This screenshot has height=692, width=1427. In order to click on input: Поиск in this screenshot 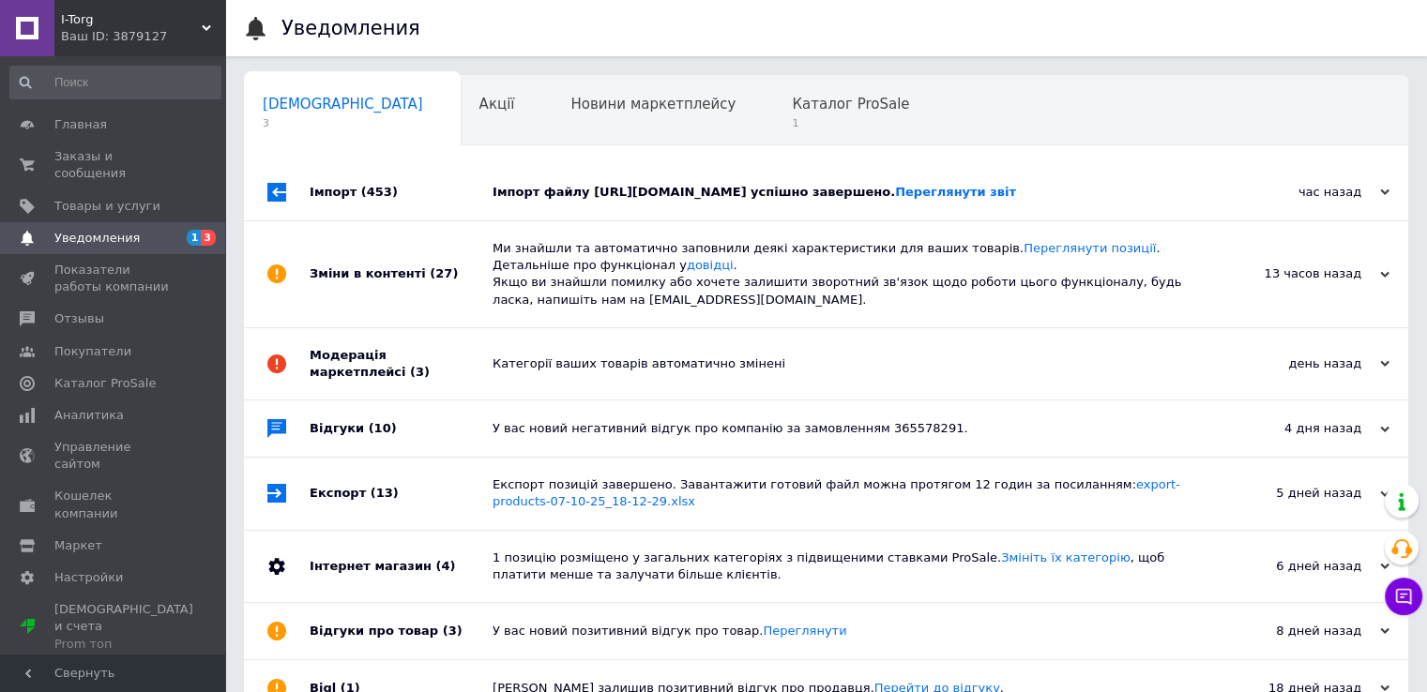, I will do `click(115, 83)`.